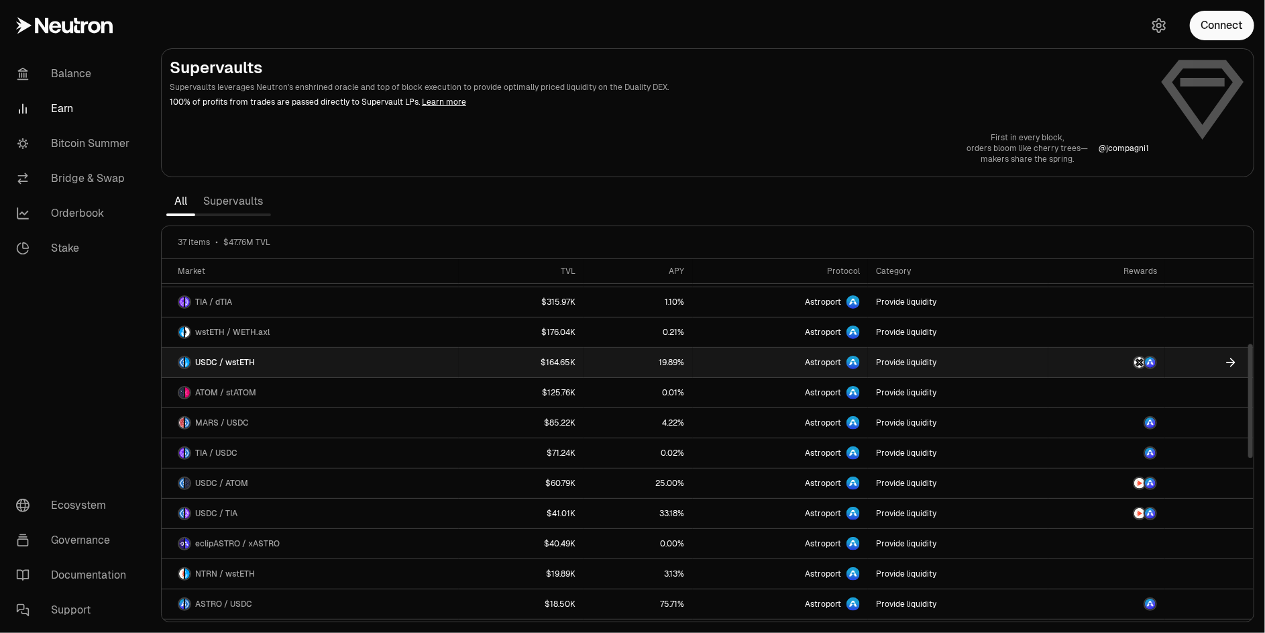 The height and width of the screenshot is (633, 1265). I want to click on a: Bitcoin Summer, so click(75, 144).